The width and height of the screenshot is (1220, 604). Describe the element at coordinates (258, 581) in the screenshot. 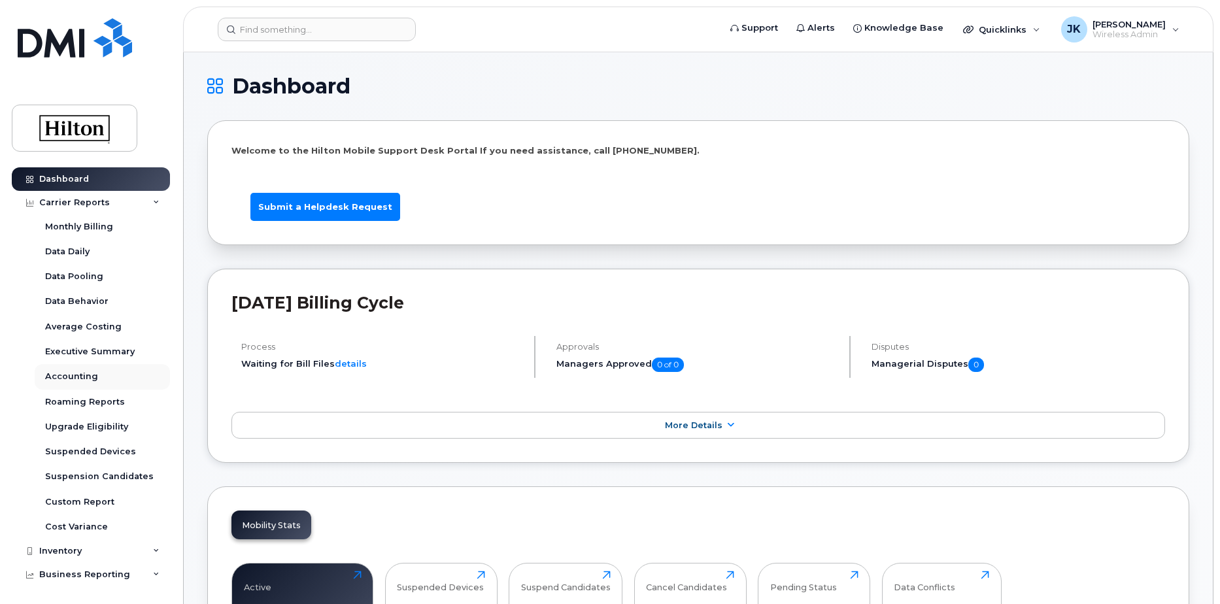

I see `div: Active` at that location.